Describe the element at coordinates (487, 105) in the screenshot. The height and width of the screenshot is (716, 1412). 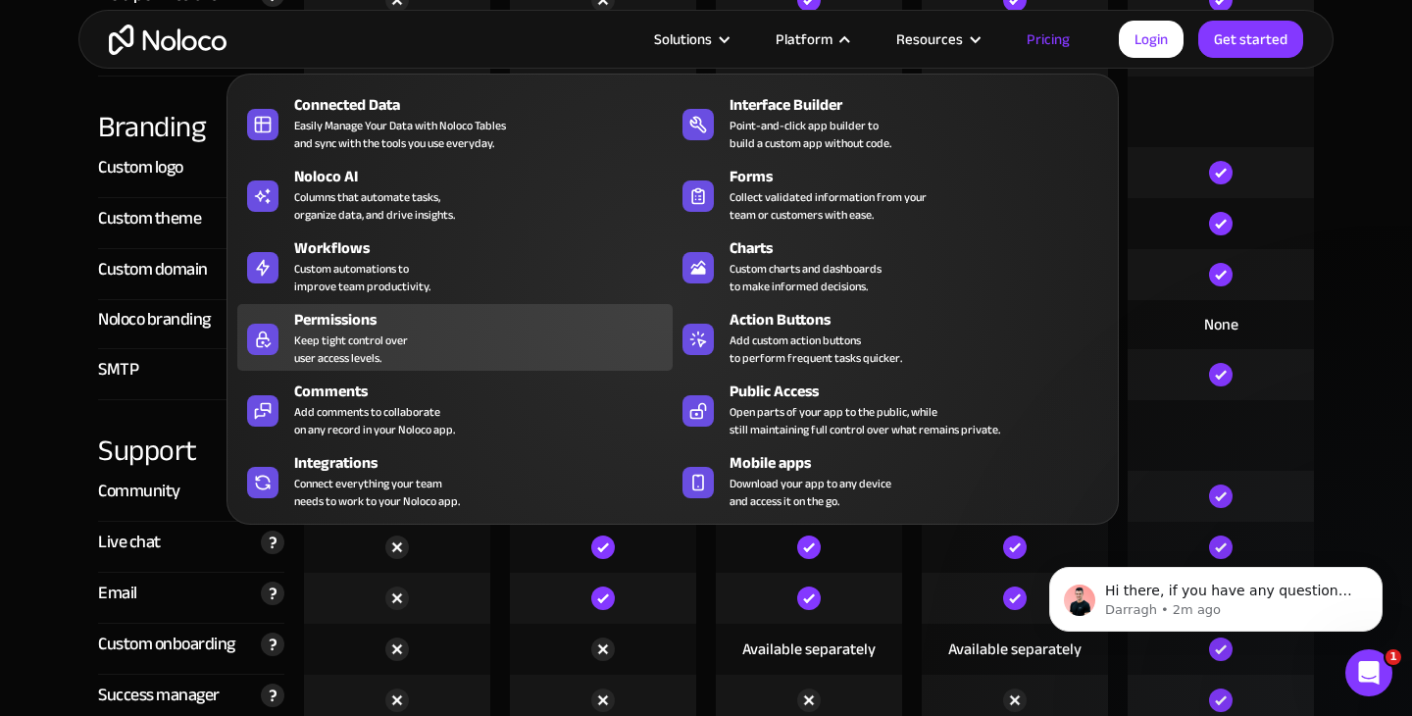
I see `div: Connected Data` at that location.